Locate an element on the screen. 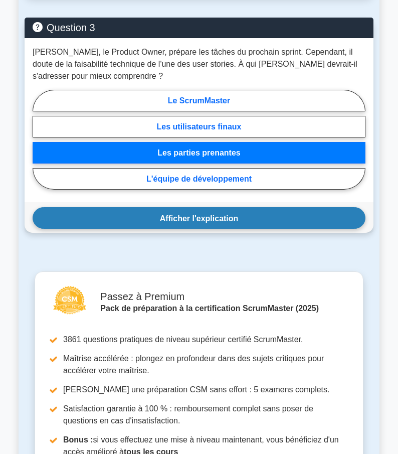 The height and width of the screenshot is (454, 398). font: L'équipe de développement is located at coordinates (199, 179).